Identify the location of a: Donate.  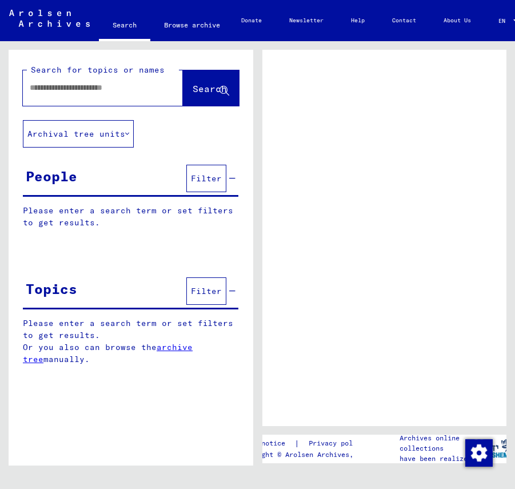
(252, 21).